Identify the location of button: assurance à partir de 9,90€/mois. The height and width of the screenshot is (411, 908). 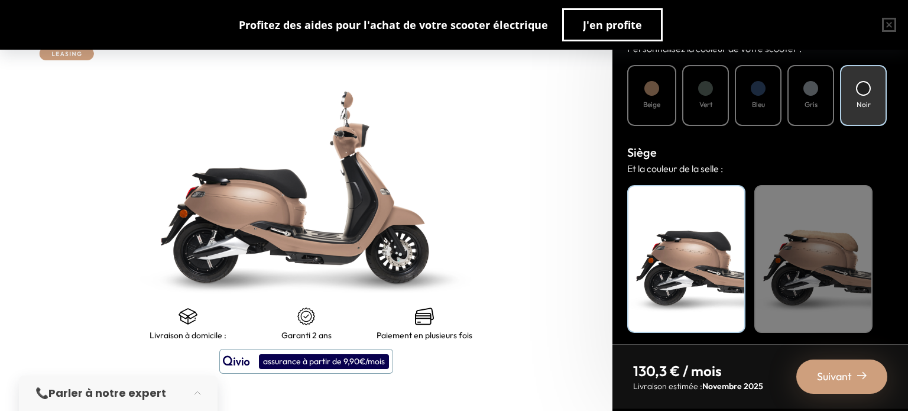
(306, 361).